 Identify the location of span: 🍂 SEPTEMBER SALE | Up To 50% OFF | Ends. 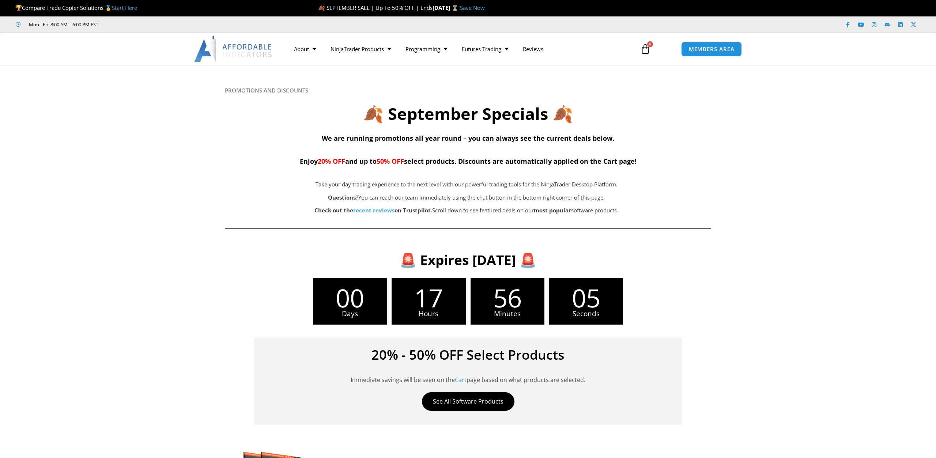
(375, 8).